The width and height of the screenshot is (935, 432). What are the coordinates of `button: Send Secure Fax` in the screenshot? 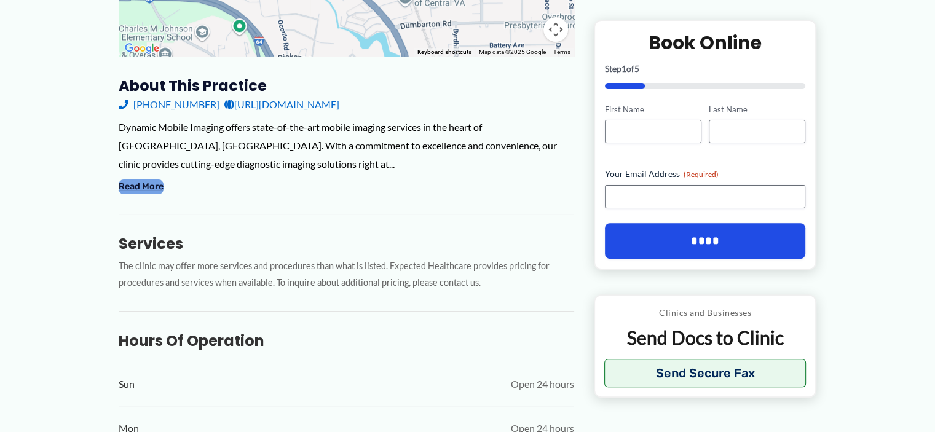 It's located at (705, 374).